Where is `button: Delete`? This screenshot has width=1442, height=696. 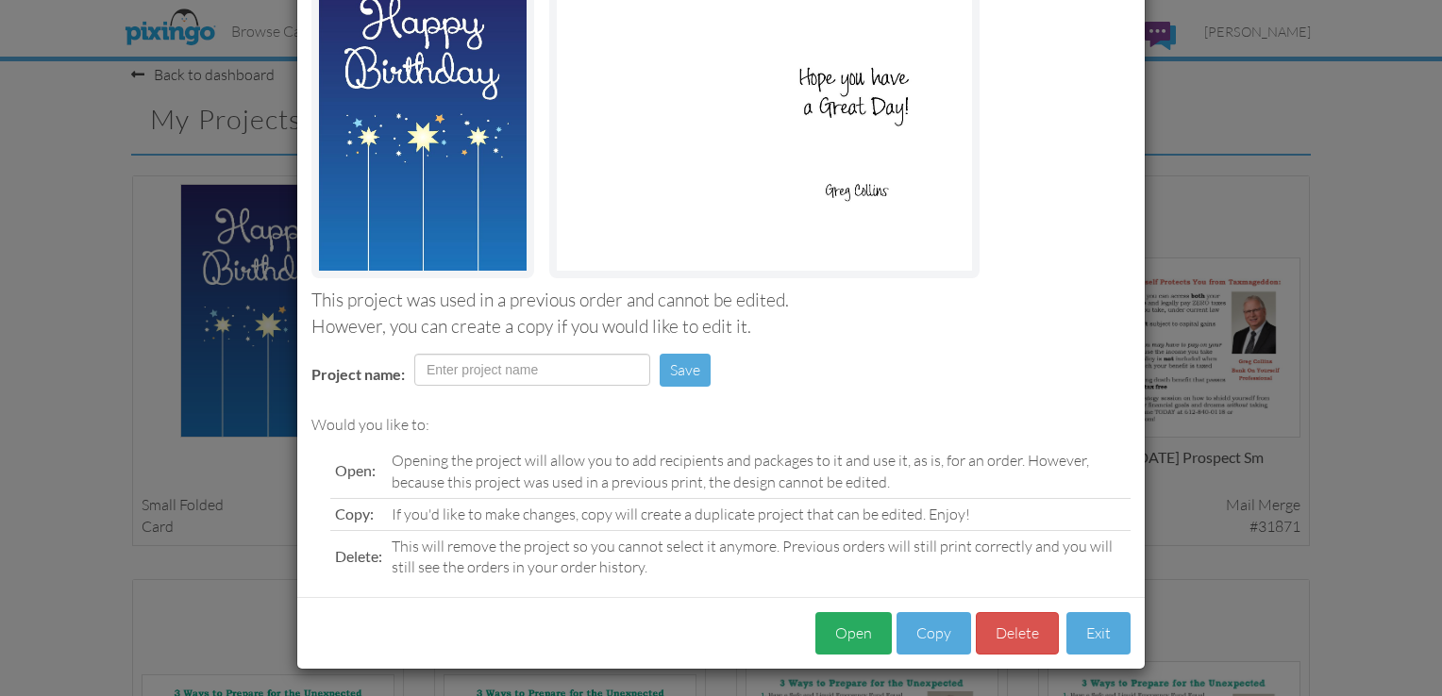 button: Delete is located at coordinates (1017, 633).